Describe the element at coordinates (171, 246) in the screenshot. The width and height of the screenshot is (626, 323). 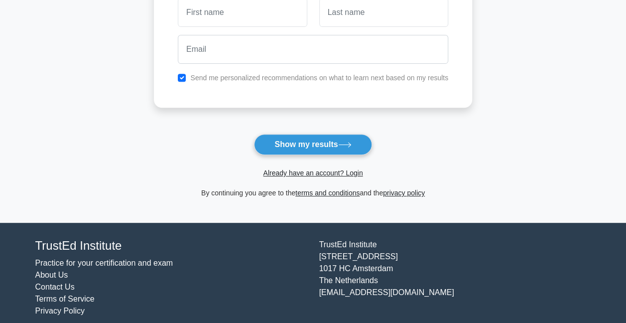
I see `h4: TrustEd Institute` at that location.